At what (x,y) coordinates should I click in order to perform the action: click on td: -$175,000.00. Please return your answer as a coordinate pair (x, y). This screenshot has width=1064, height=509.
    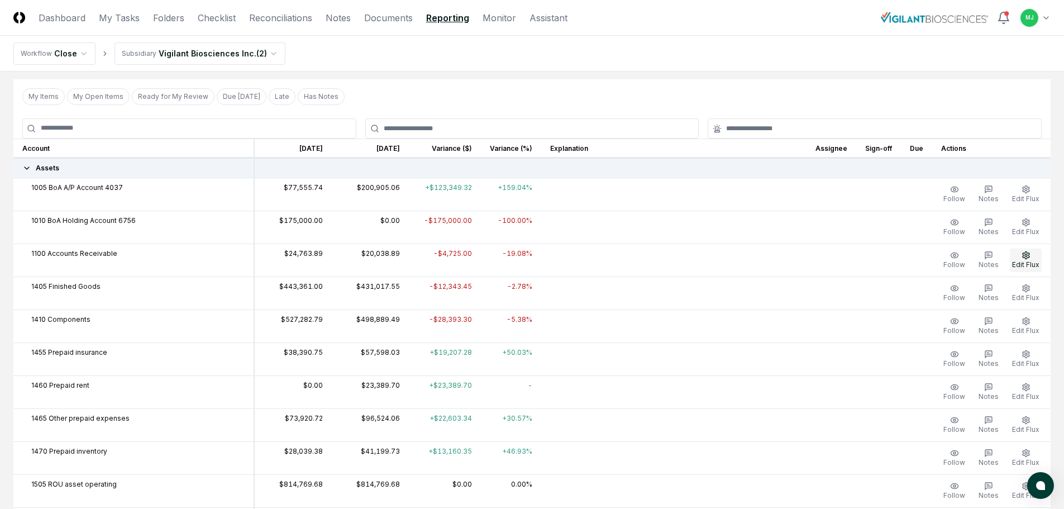
    Looking at the image, I should click on (445, 227).